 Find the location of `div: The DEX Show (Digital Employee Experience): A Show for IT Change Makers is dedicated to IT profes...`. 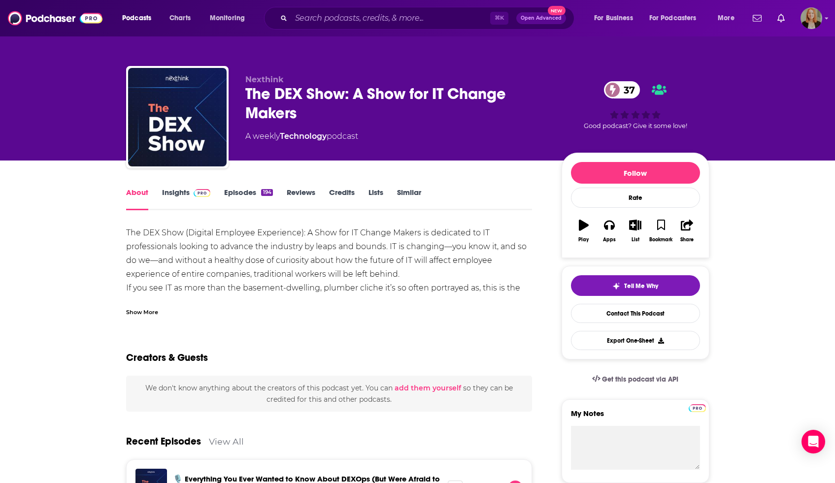

div: The DEX Show (Digital Employee Experience): A Show for IT Change Makers is dedicated to IT profes... is located at coordinates (329, 281).